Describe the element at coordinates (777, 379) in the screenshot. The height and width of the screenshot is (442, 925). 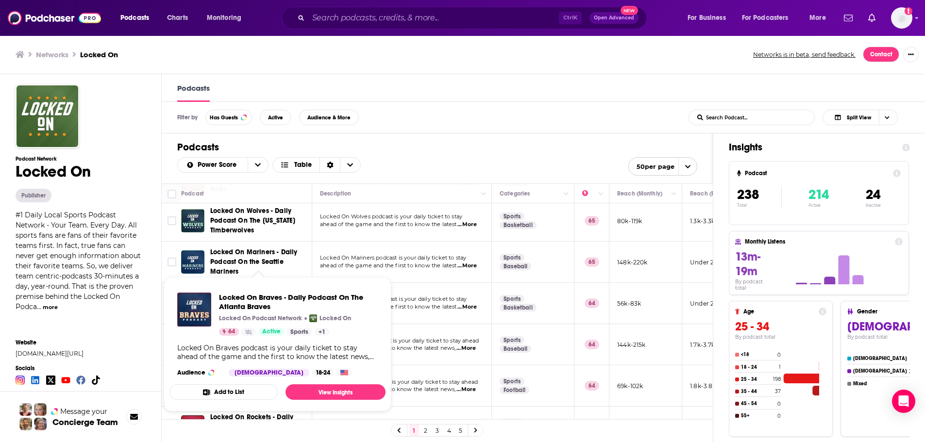
I see `h4: 198` at that location.